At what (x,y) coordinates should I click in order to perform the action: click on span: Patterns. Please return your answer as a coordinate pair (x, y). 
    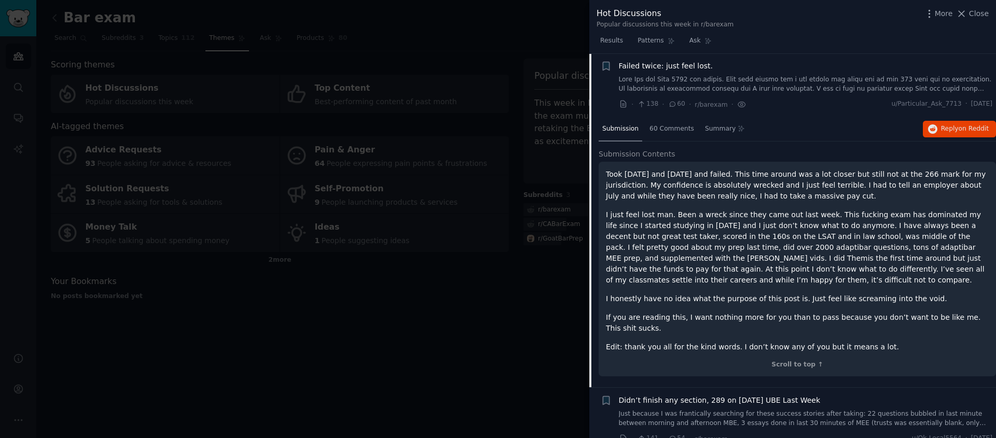
    Looking at the image, I should click on (650, 41).